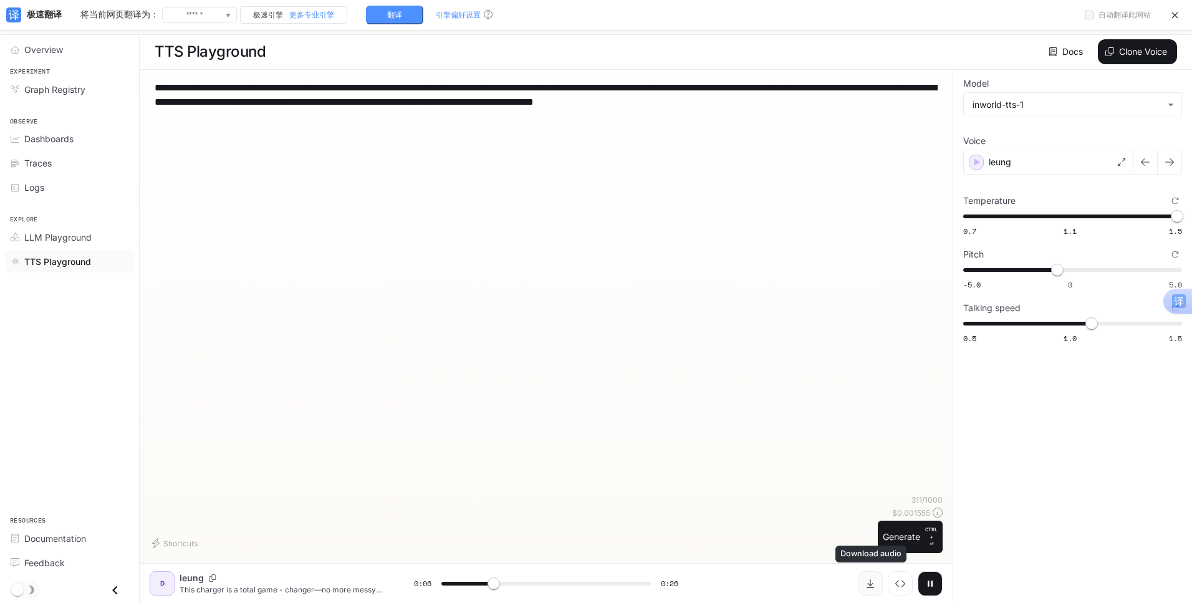 The height and width of the screenshot is (603, 1192). What do you see at coordinates (69, 237) in the screenshot?
I see `a: LLM Playground` at bounding box center [69, 237].